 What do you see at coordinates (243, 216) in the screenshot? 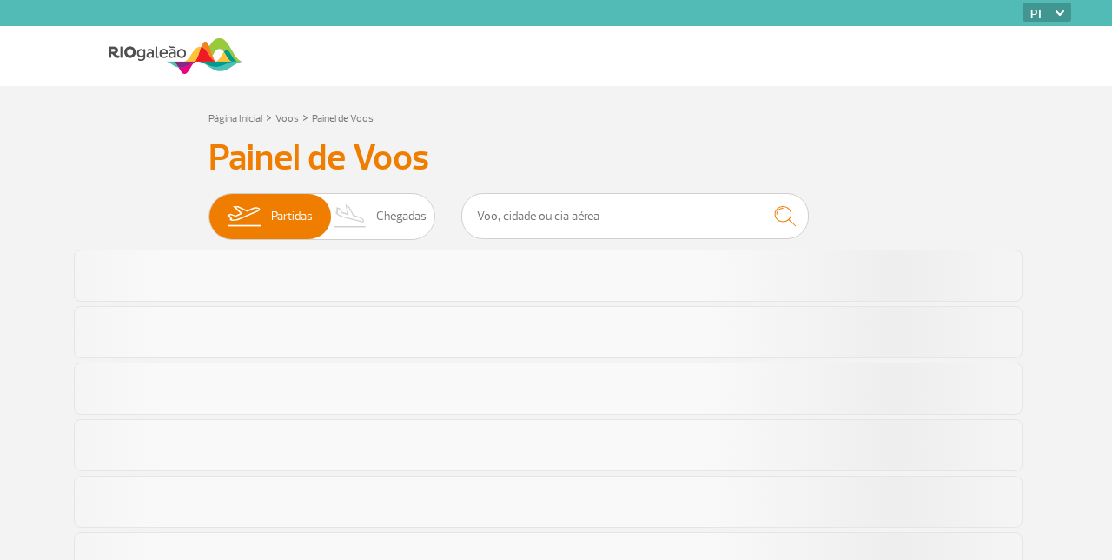
I see `img: slider-embarque` at bounding box center [243, 216].